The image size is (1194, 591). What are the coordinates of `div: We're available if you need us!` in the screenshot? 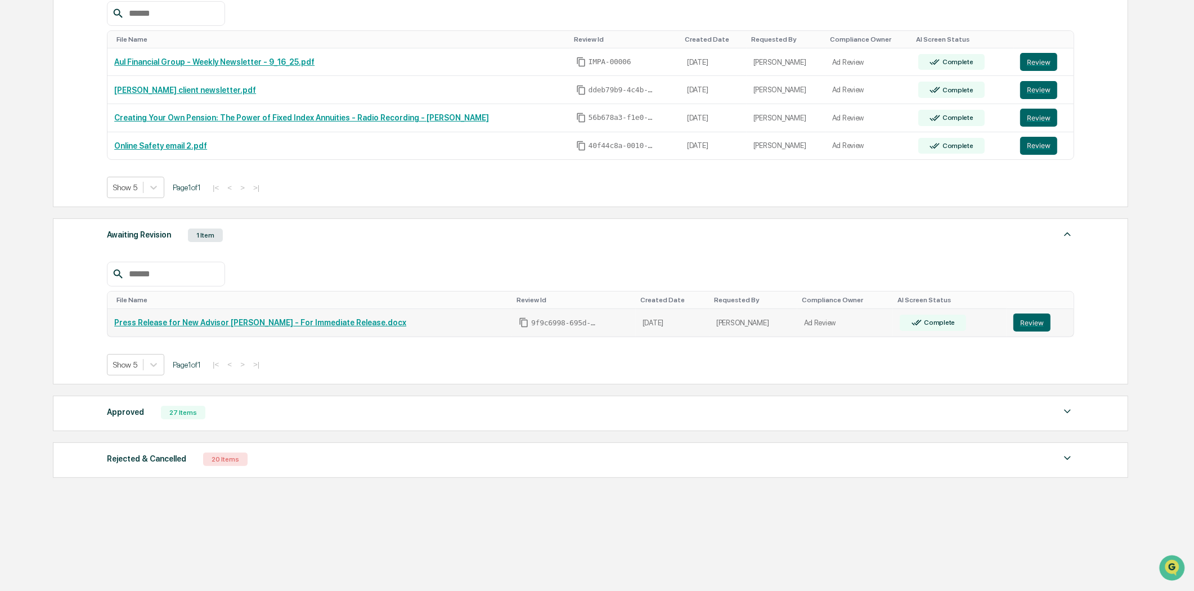 It's located at (90, 102).